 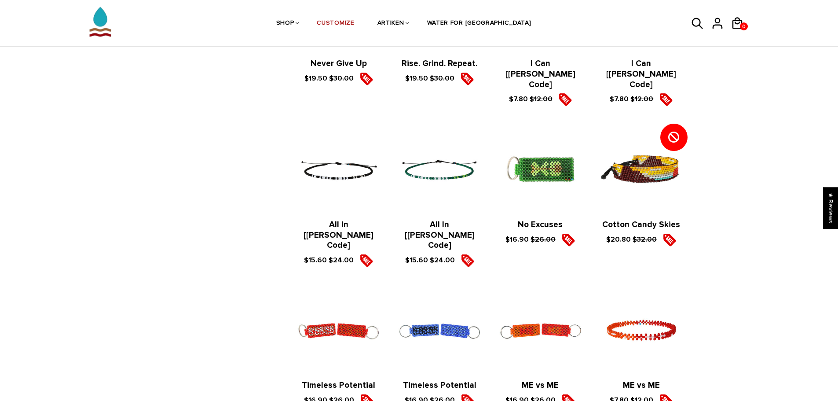 I want to click on div: Click to open Judge.me floating reviews tab, so click(x=831, y=208).